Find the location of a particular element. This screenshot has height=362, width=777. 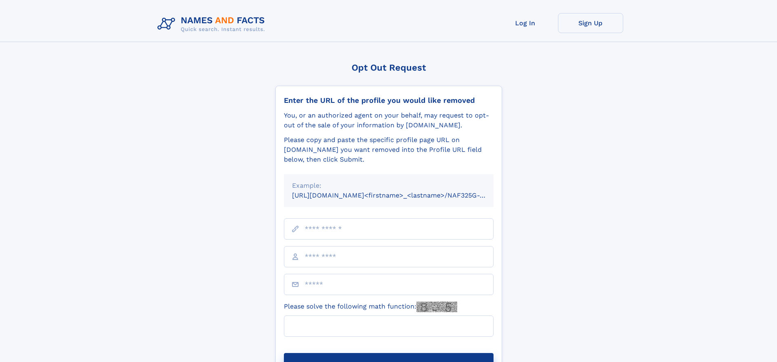

div: You, or an authorized agent on your behalf, may request to opt-out of the sale of your informatio... is located at coordinates (389, 120).